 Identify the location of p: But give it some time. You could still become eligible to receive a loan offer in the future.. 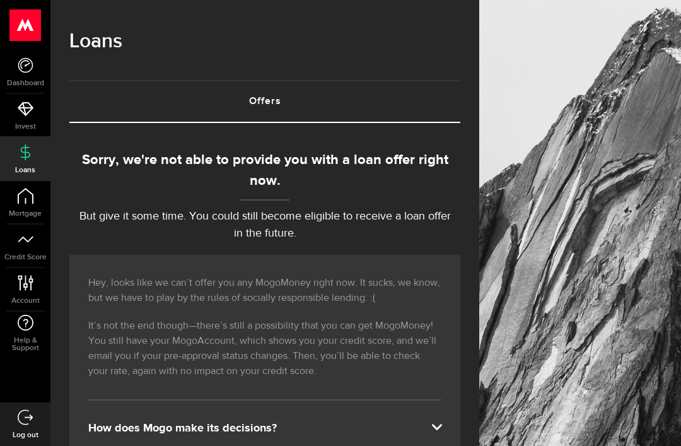
(265, 225).